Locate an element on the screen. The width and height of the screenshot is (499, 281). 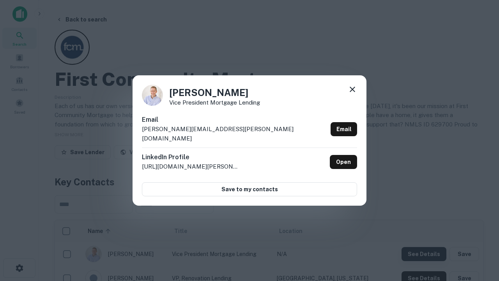
h6: LinkedIn Profile is located at coordinates (191, 157).